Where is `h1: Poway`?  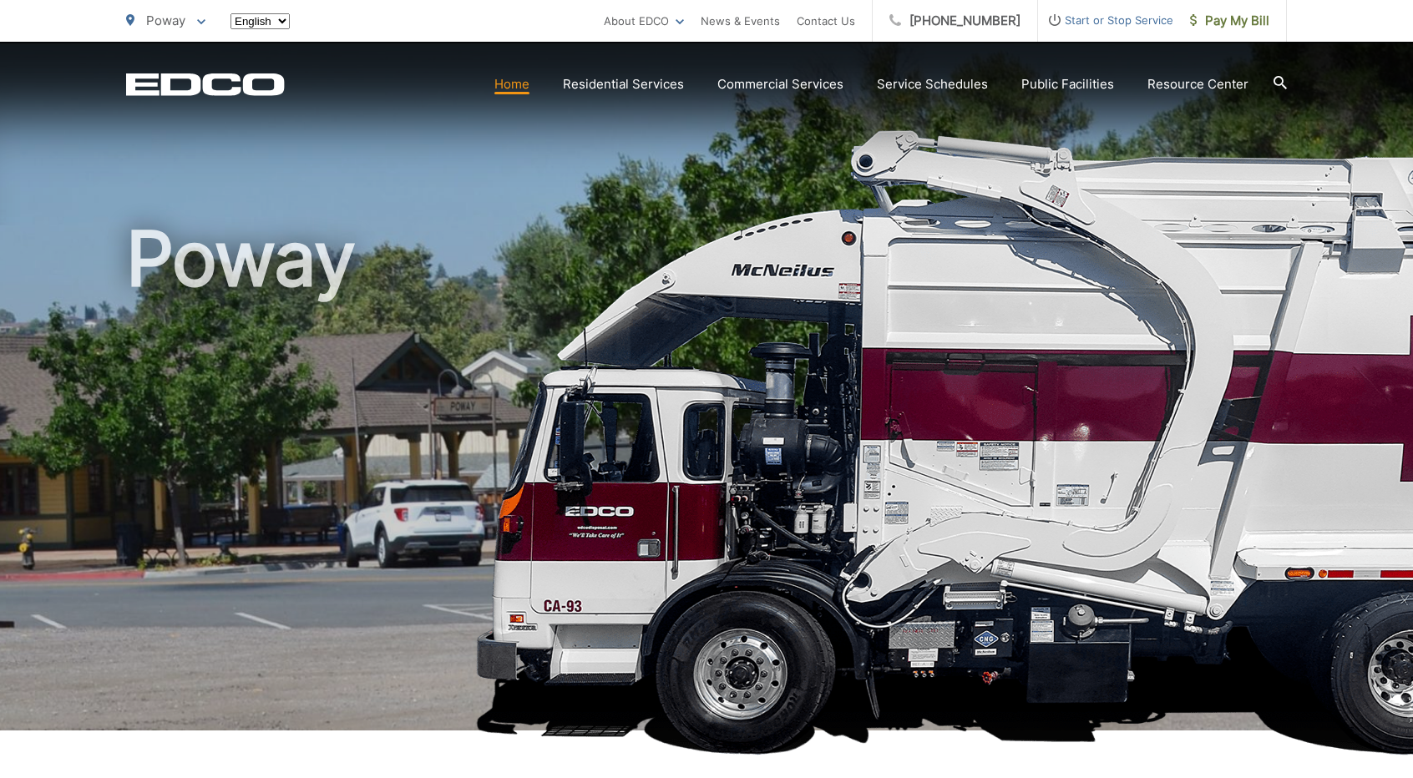 h1: Poway is located at coordinates (706, 481).